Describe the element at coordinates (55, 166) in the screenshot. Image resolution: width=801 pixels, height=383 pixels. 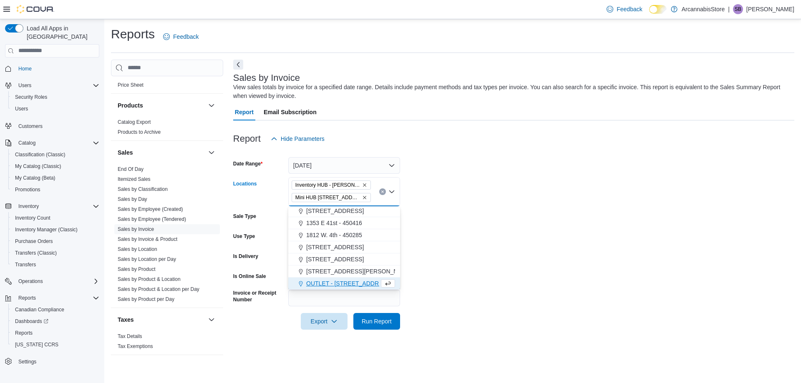
I see `span: My Catalog (Classic)` at that location.